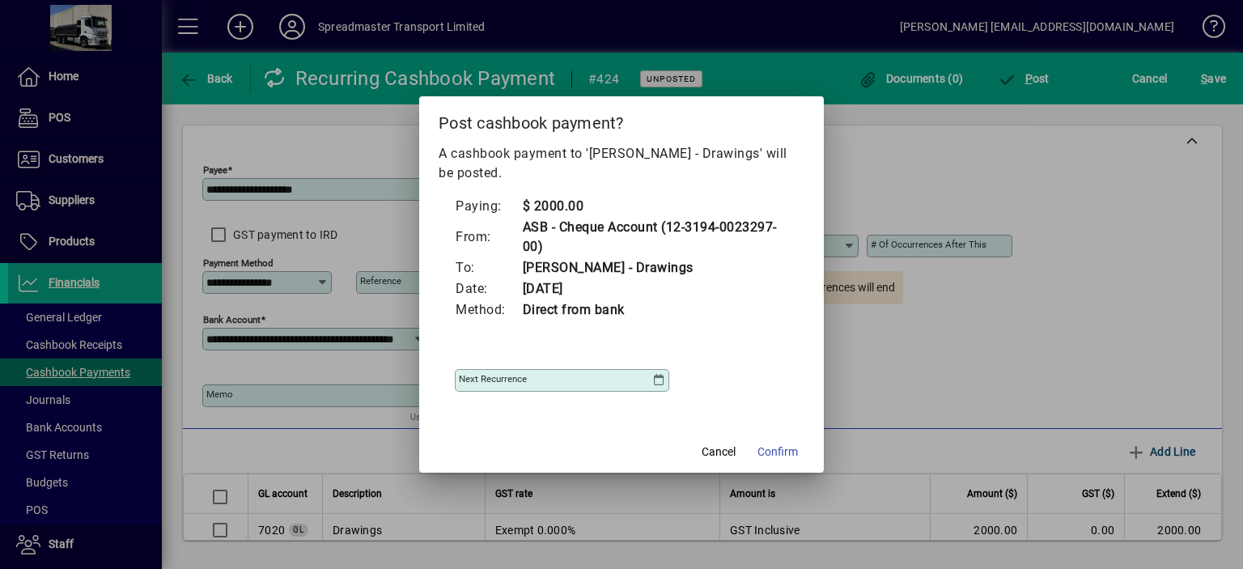 This screenshot has height=569, width=1243. Describe the element at coordinates (622, 120) in the screenshot. I see `h2: Post cashbook payment?` at that location.